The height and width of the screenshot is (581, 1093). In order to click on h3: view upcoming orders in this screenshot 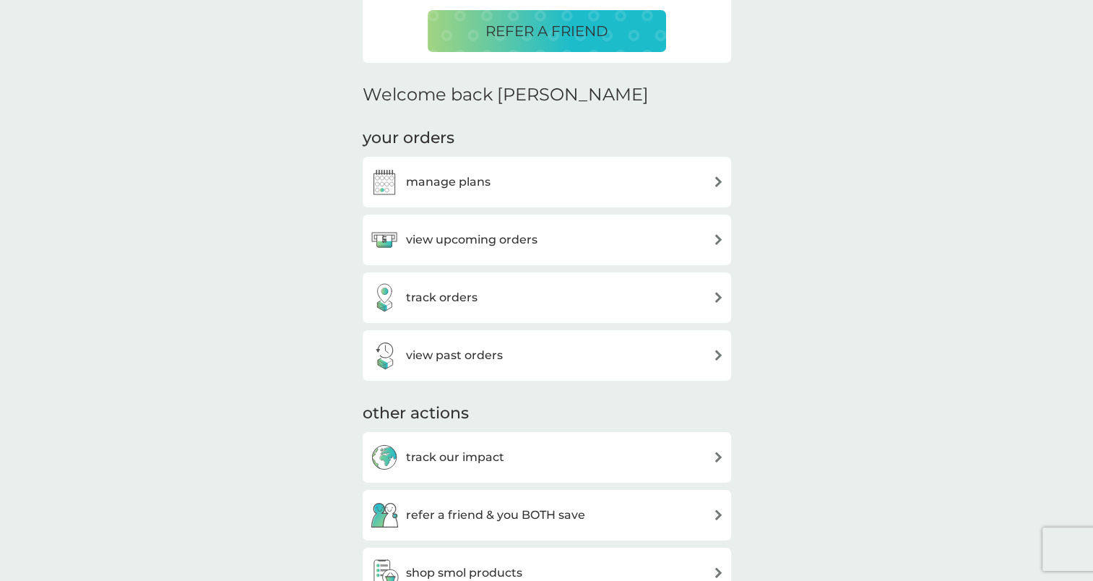, I will do `click(472, 240)`.